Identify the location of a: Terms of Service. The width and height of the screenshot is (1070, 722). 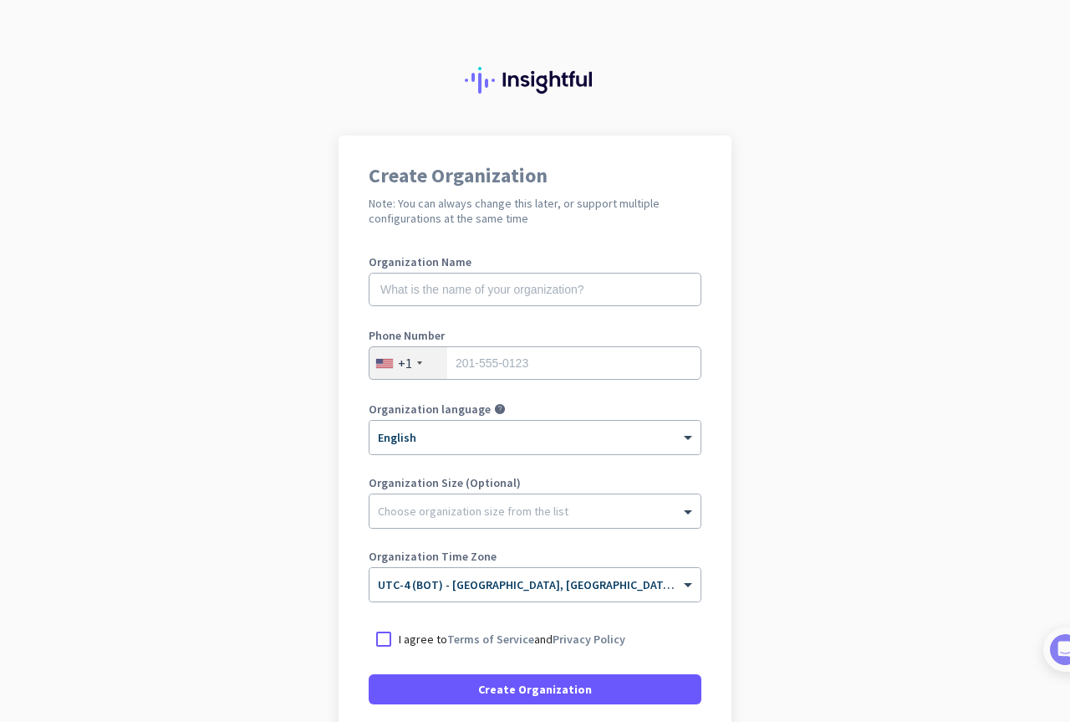
(491, 639).